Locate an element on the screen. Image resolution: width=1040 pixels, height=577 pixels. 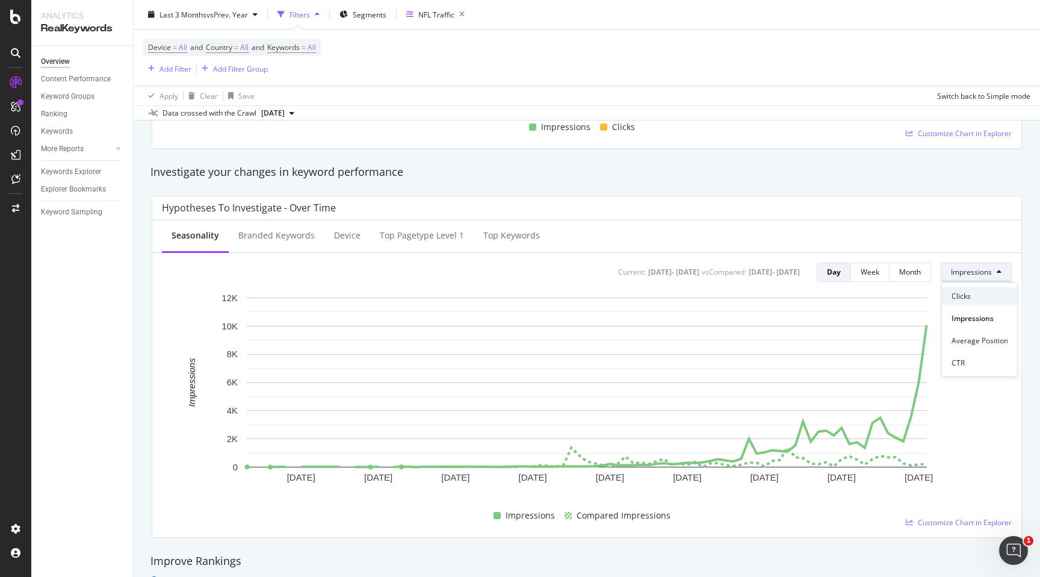
button: Switch back to Simple mode is located at coordinates (981, 96).